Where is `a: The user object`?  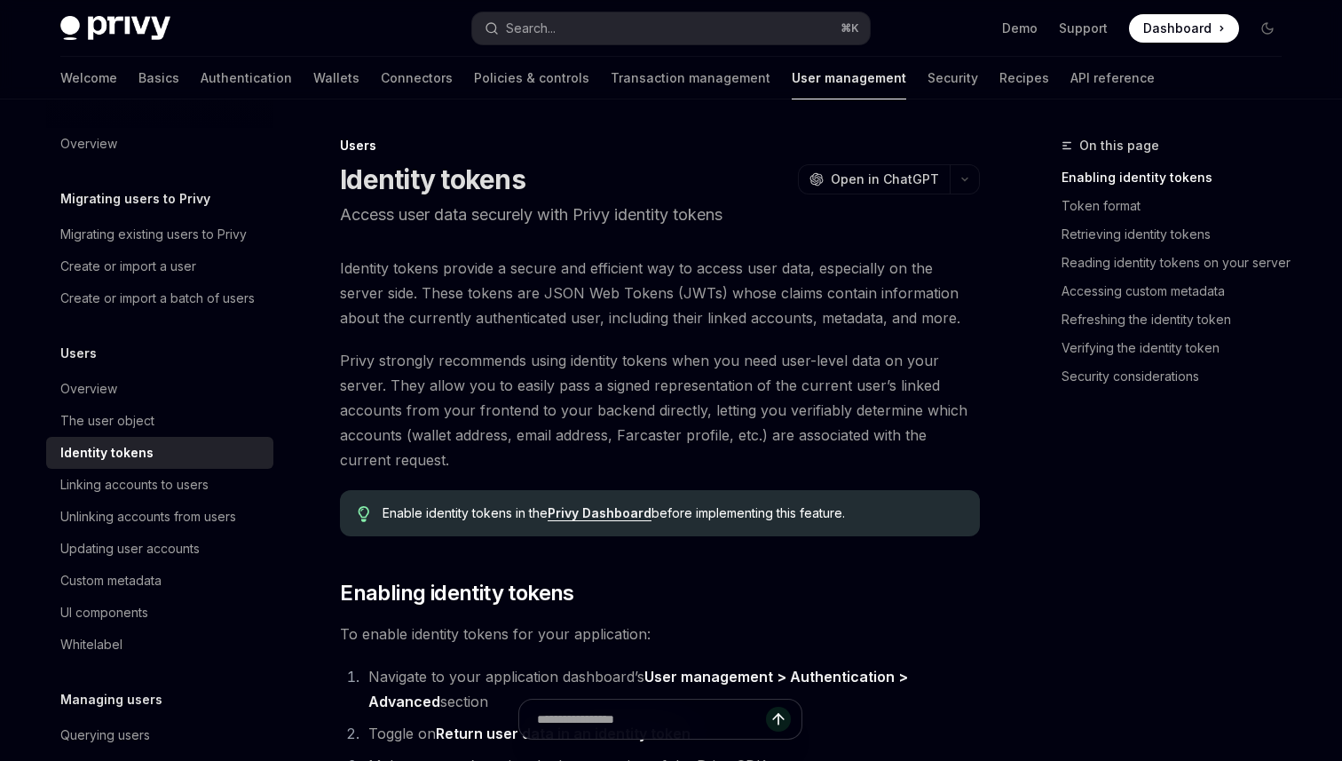
a: The user object is located at coordinates (160, 421).